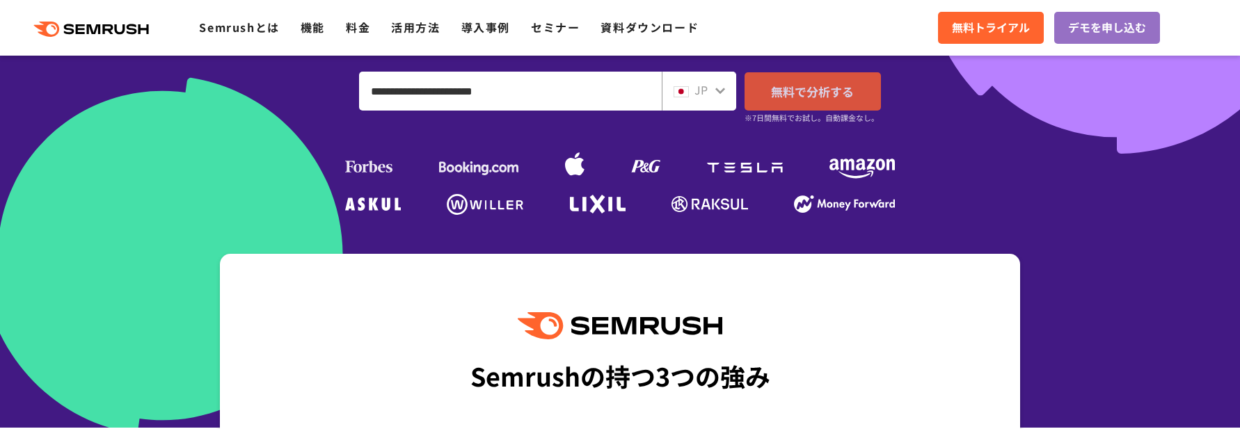 The width and height of the screenshot is (1240, 429). Describe the element at coordinates (701, 90) in the screenshot. I see `span: JP` at that location.